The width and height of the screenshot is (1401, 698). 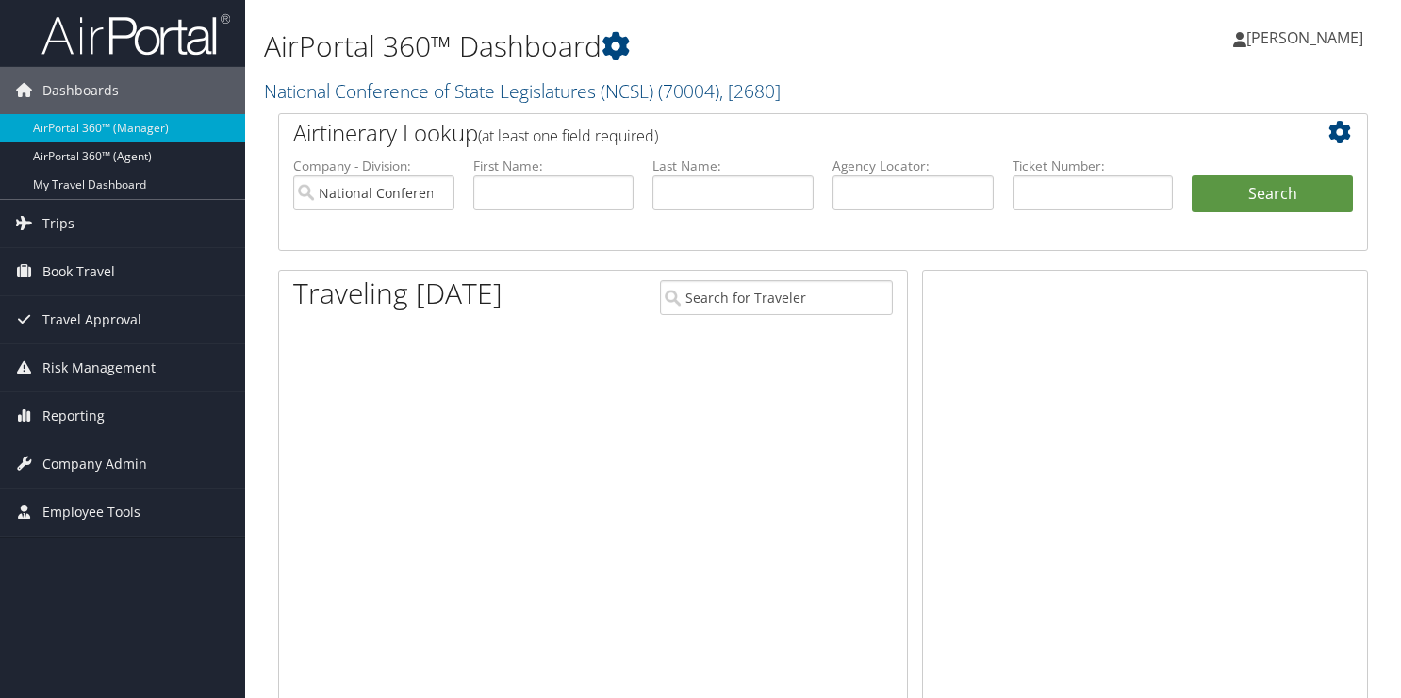 I want to click on label: Company - Division:, so click(x=373, y=166).